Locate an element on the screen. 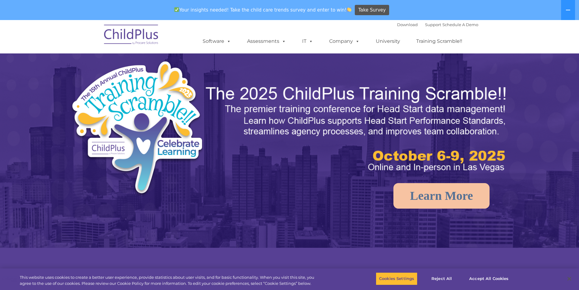 This screenshot has width=579, height=290. a: Assessments is located at coordinates (266, 41).